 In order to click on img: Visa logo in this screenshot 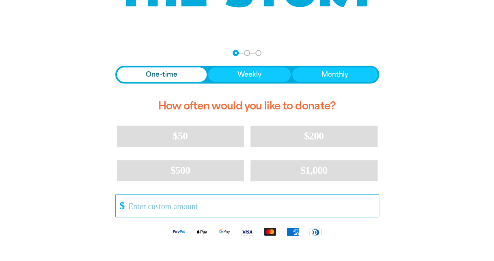, I will do `click(247, 232)`.